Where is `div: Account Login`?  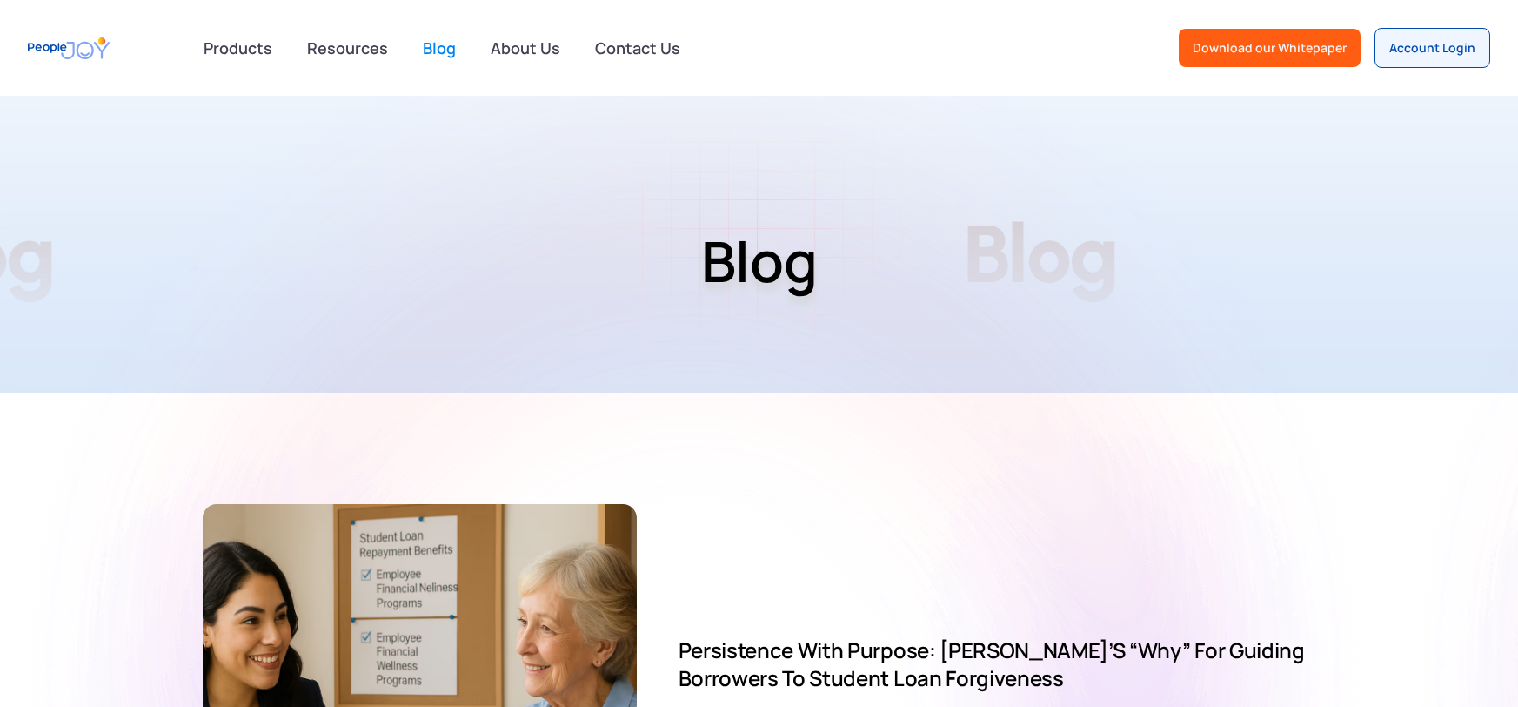
div: Account Login is located at coordinates (1432, 48).